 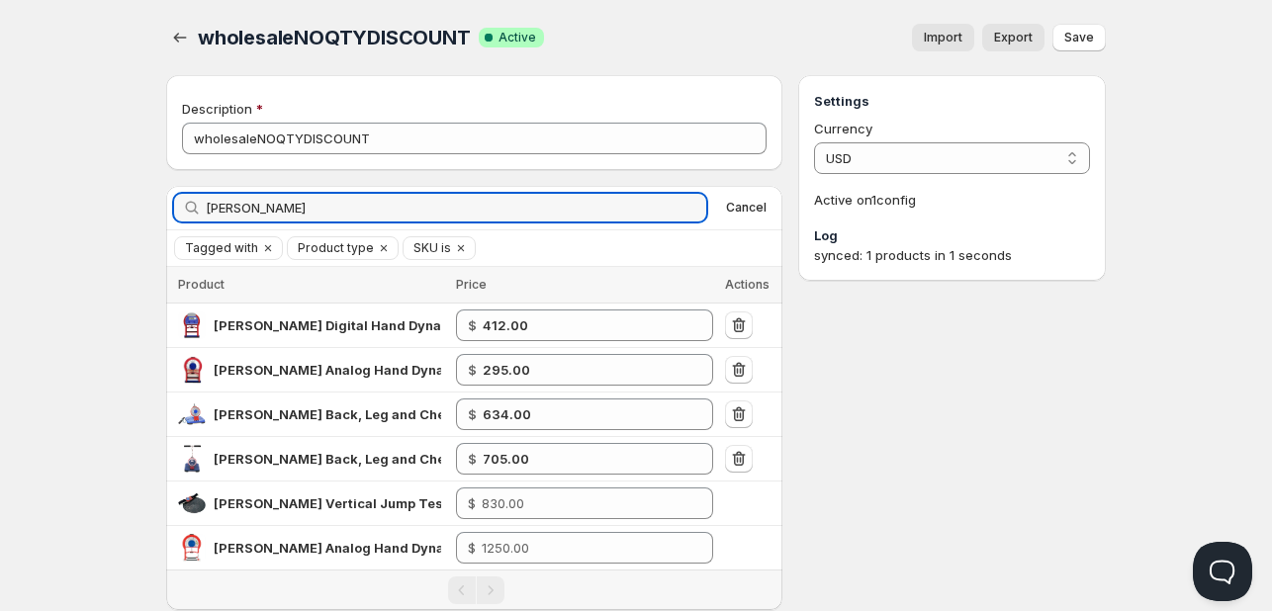 I want to click on div: Takei Analog Hand Dynamometer - T.K.K. 5001 (Smedley Type), so click(x=327, y=370).